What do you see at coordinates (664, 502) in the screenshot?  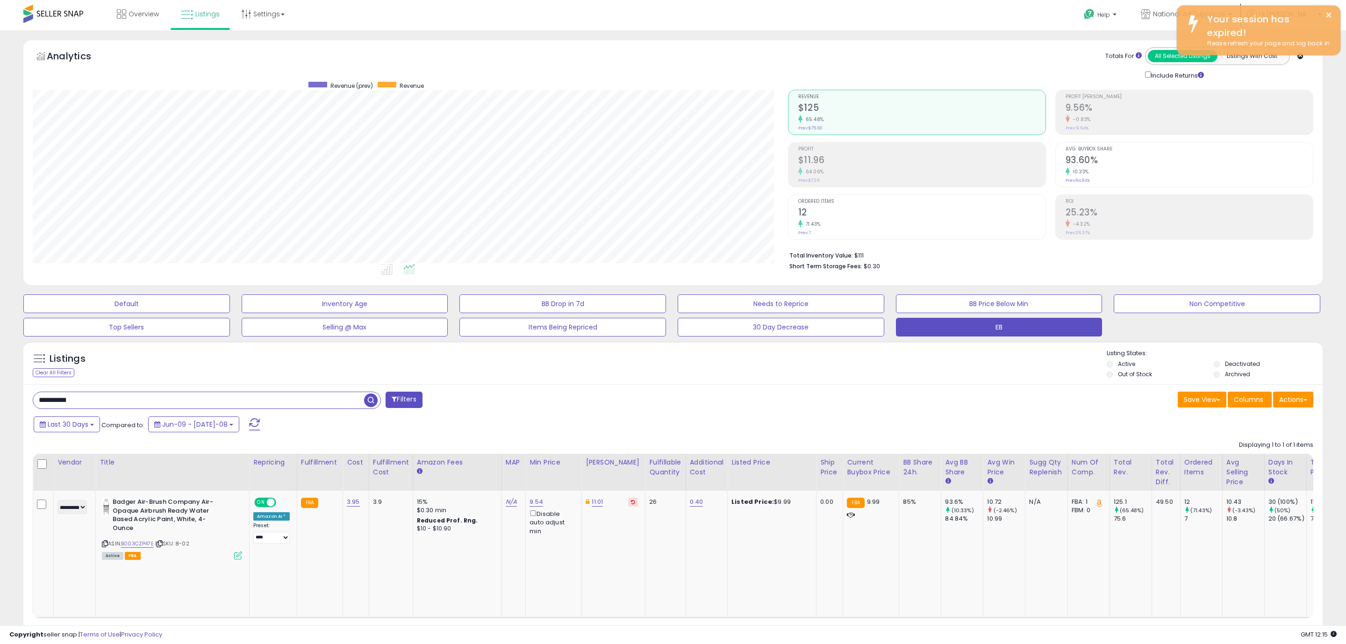 I see `div: 26` at bounding box center [664, 502].